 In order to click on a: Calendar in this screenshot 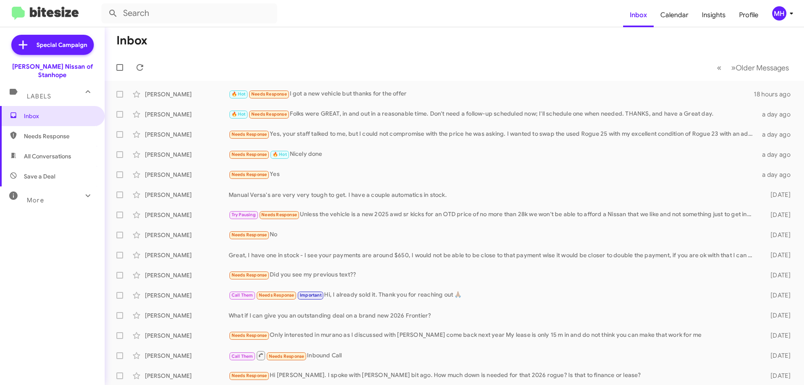, I will do `click(674, 15)`.